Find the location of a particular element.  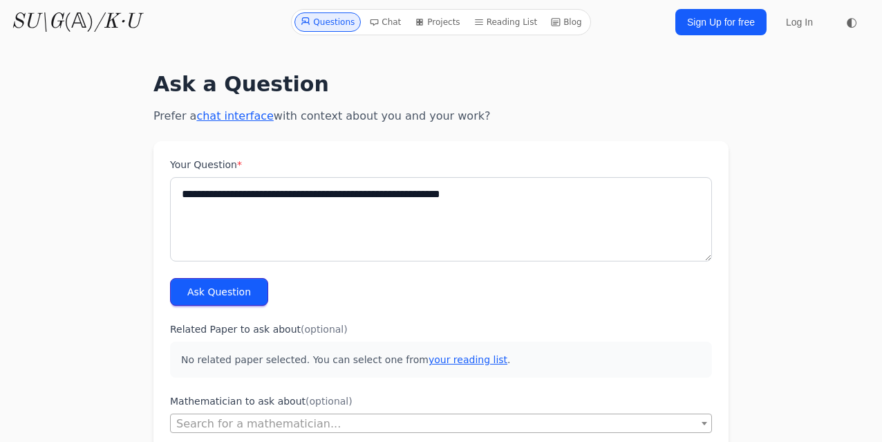

label: Mathematician to ask about is located at coordinates (441, 401).